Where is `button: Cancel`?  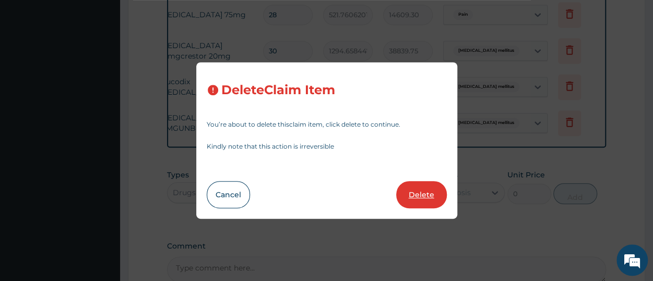 button: Cancel is located at coordinates (228, 194).